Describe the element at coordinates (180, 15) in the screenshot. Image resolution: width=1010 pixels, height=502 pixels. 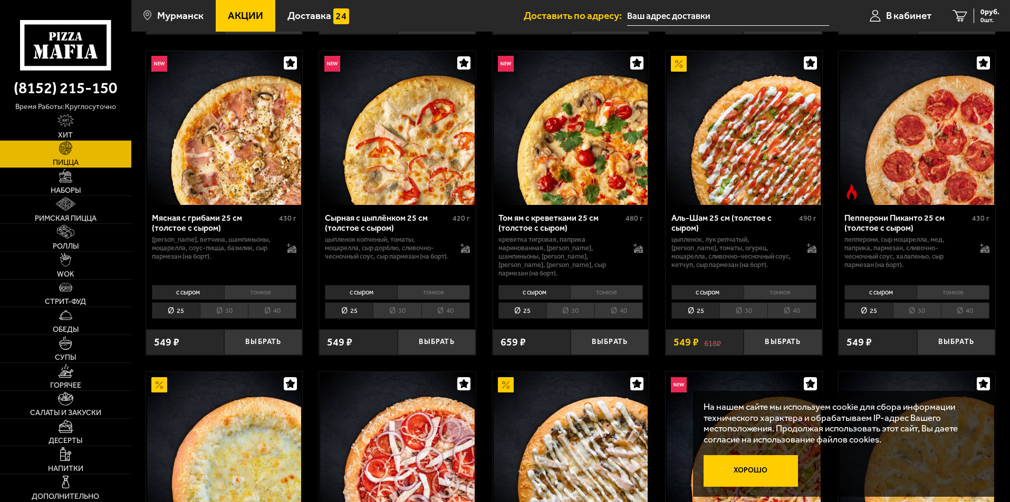
I see `span: Мурманск` at that location.